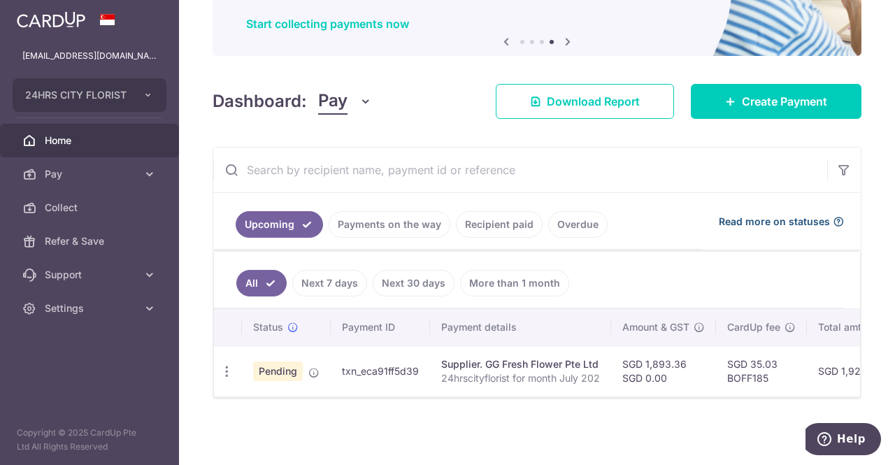  I want to click on a: Payments on the way, so click(389, 224).